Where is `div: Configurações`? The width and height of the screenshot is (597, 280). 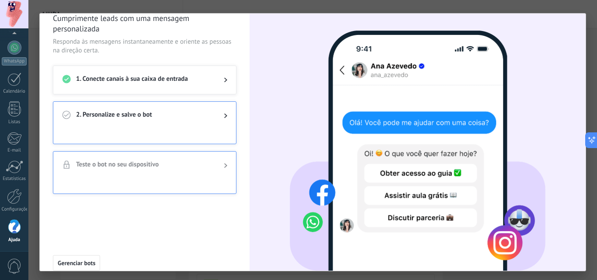 div: Configurações is located at coordinates (14, 209).